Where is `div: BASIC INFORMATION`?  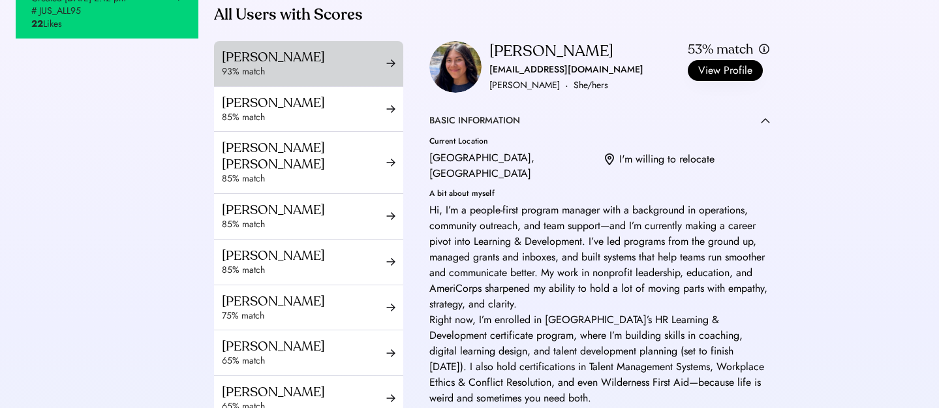
div: BASIC INFORMATION is located at coordinates (475, 121).